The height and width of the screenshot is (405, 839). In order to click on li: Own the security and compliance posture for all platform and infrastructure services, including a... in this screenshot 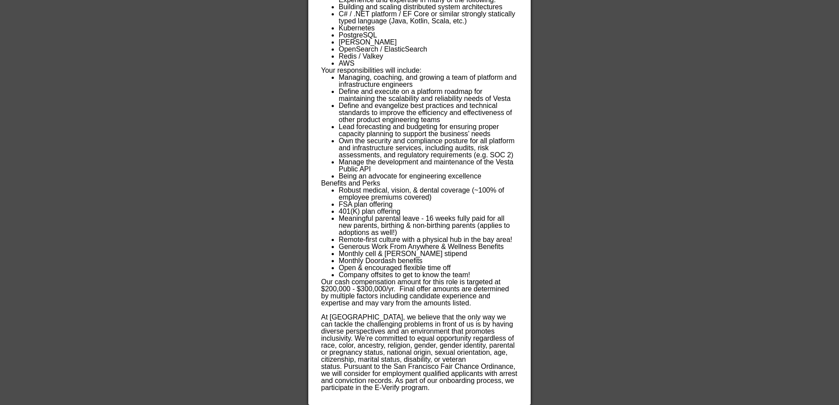, I will do `click(428, 148)`.